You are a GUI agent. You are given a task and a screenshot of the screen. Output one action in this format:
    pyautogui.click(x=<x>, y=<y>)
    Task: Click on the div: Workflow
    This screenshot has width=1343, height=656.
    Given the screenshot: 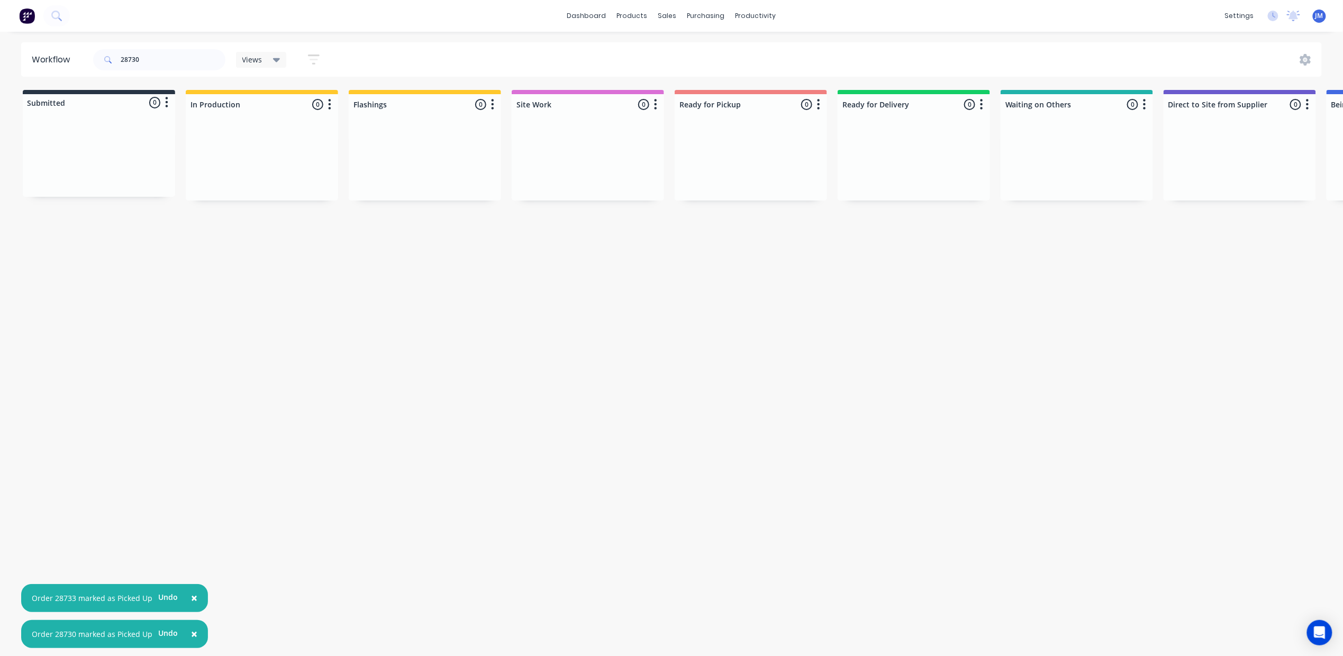 What is the action you would take?
    pyautogui.click(x=53, y=60)
    